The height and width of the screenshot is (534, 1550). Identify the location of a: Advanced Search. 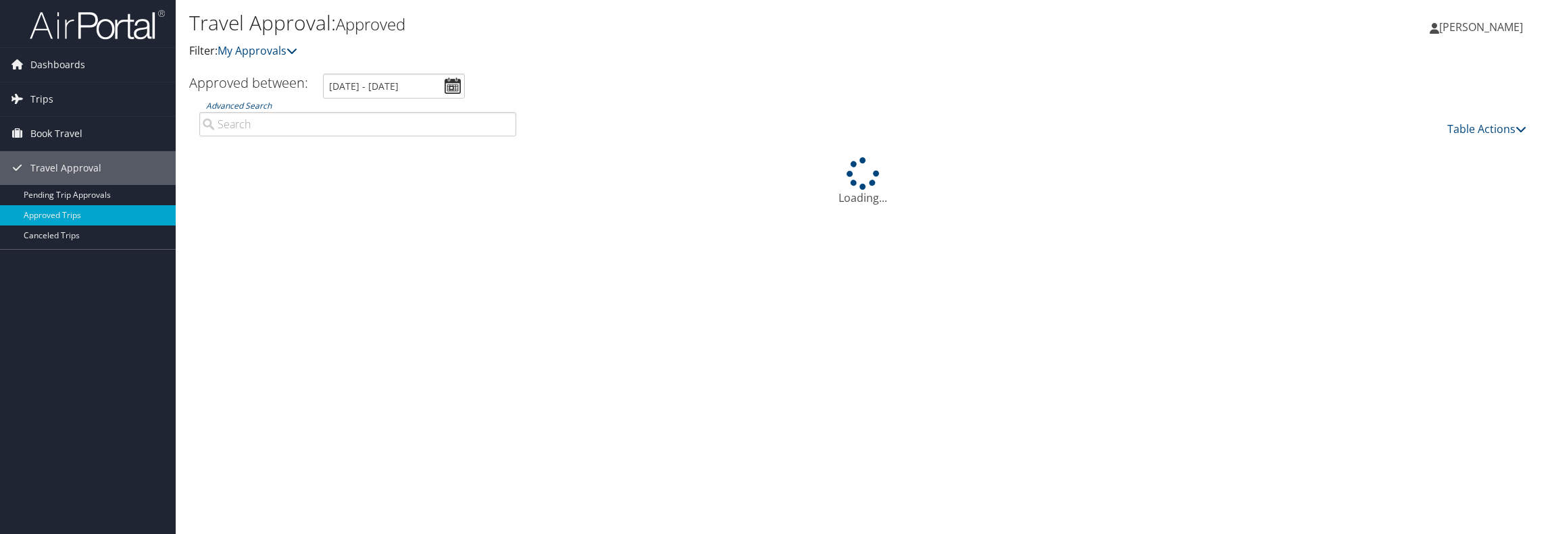
(239, 105).